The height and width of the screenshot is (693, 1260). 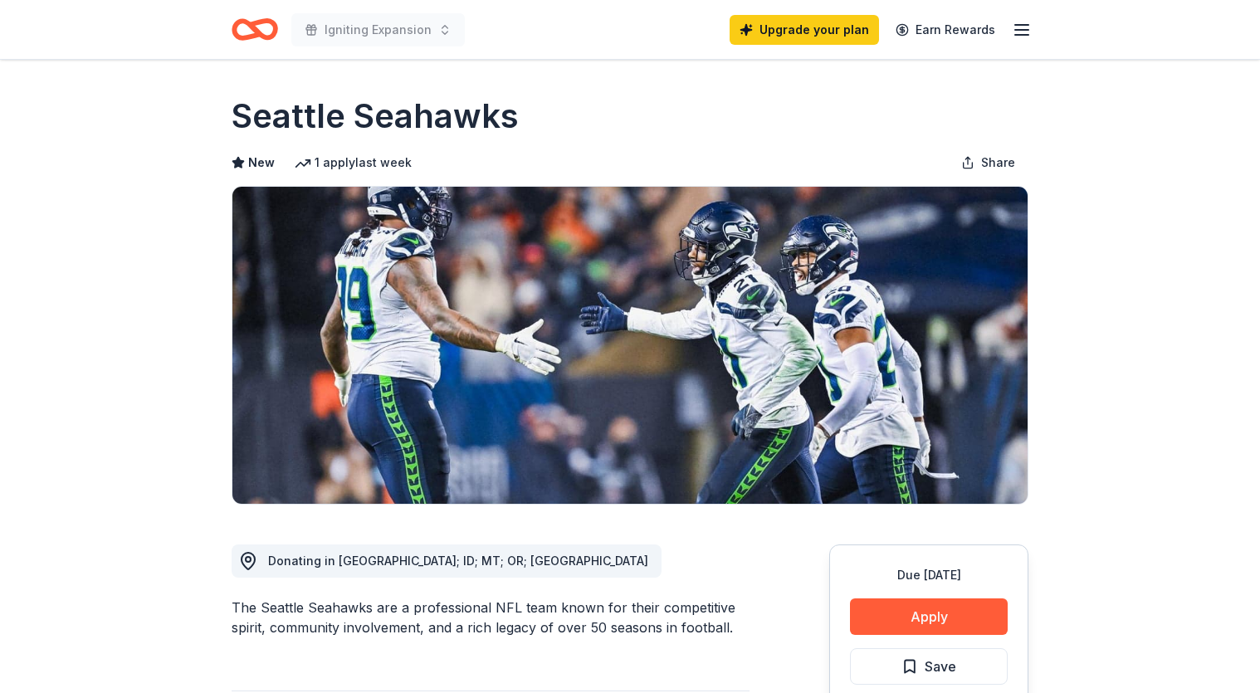 I want to click on span: Save, so click(x=940, y=666).